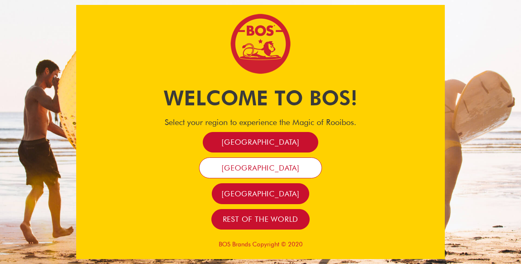 The image size is (521, 264). What do you see at coordinates (260, 44) in the screenshot?
I see `img: Bos Brands` at bounding box center [260, 44].